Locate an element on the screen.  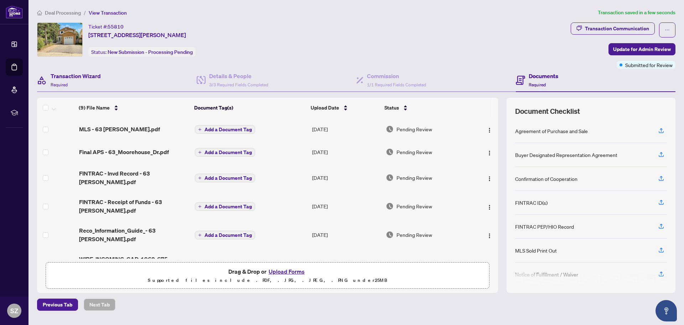
span: 1/1 Required Fields Completed is located at coordinates (397, 84).